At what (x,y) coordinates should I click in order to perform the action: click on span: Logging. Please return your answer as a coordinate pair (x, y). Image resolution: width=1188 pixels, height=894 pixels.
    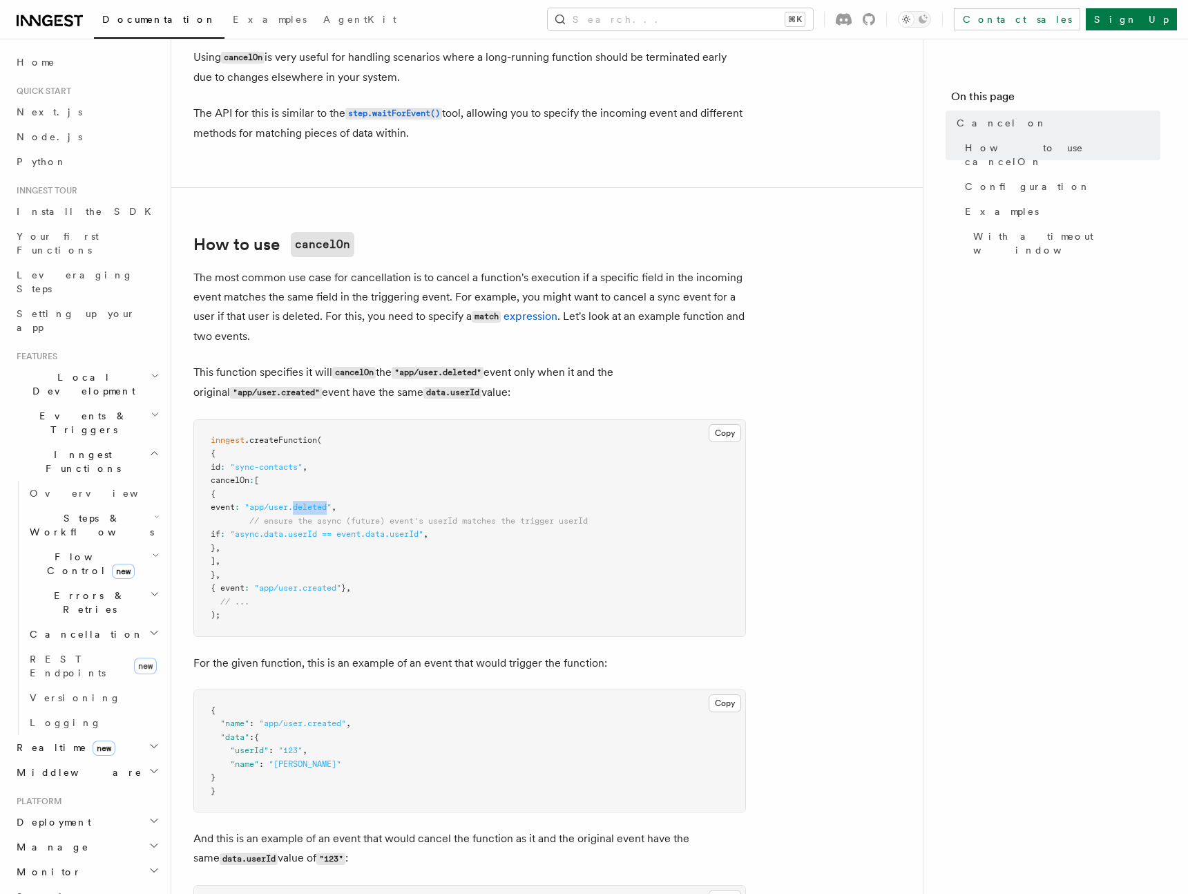
    Looking at the image, I should click on (66, 722).